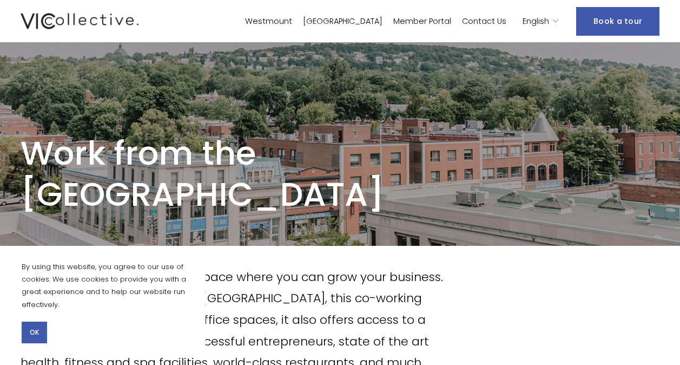 This screenshot has width=680, height=365. I want to click on button: OK, so click(34, 332).